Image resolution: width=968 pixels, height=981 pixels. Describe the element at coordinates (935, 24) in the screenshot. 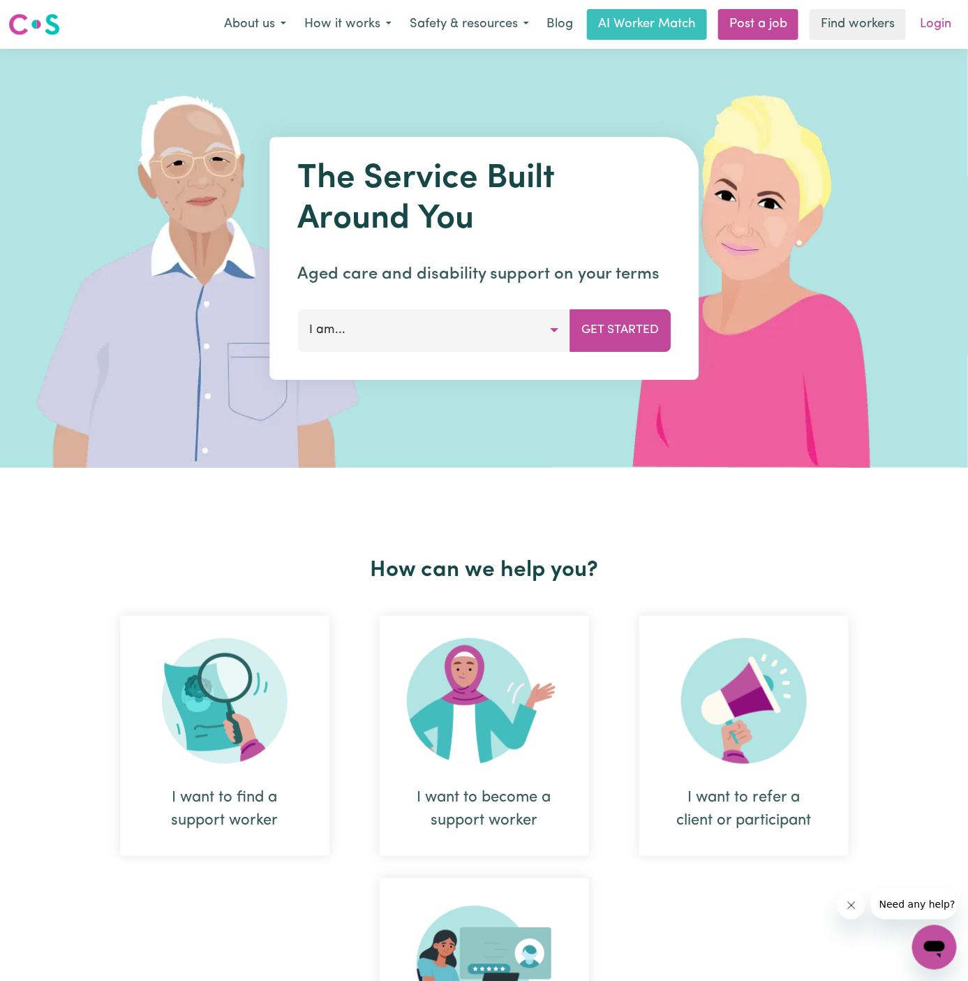

I see `a: Login` at that location.